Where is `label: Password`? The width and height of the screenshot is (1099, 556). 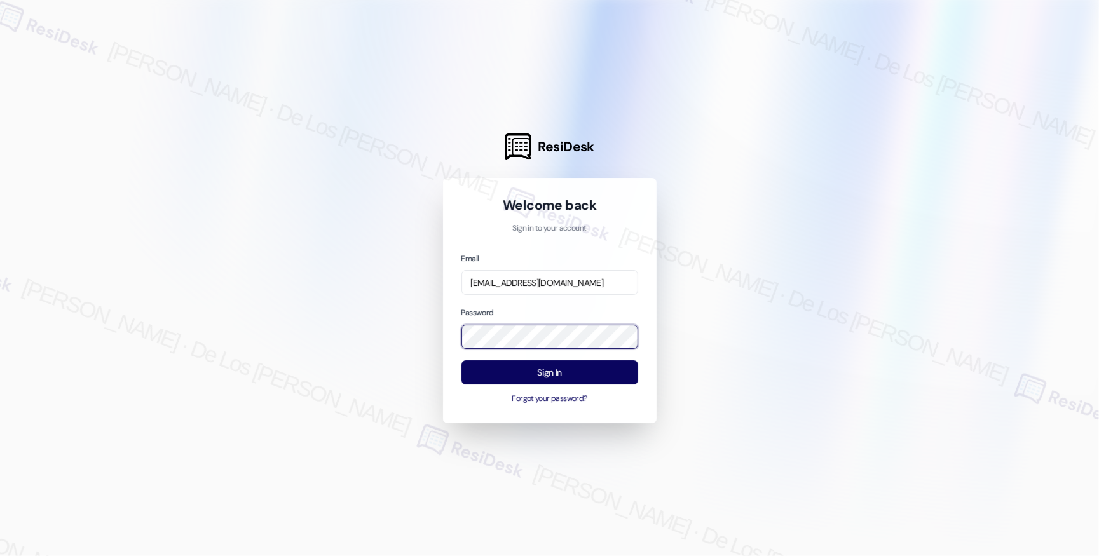 label: Password is located at coordinates (478, 313).